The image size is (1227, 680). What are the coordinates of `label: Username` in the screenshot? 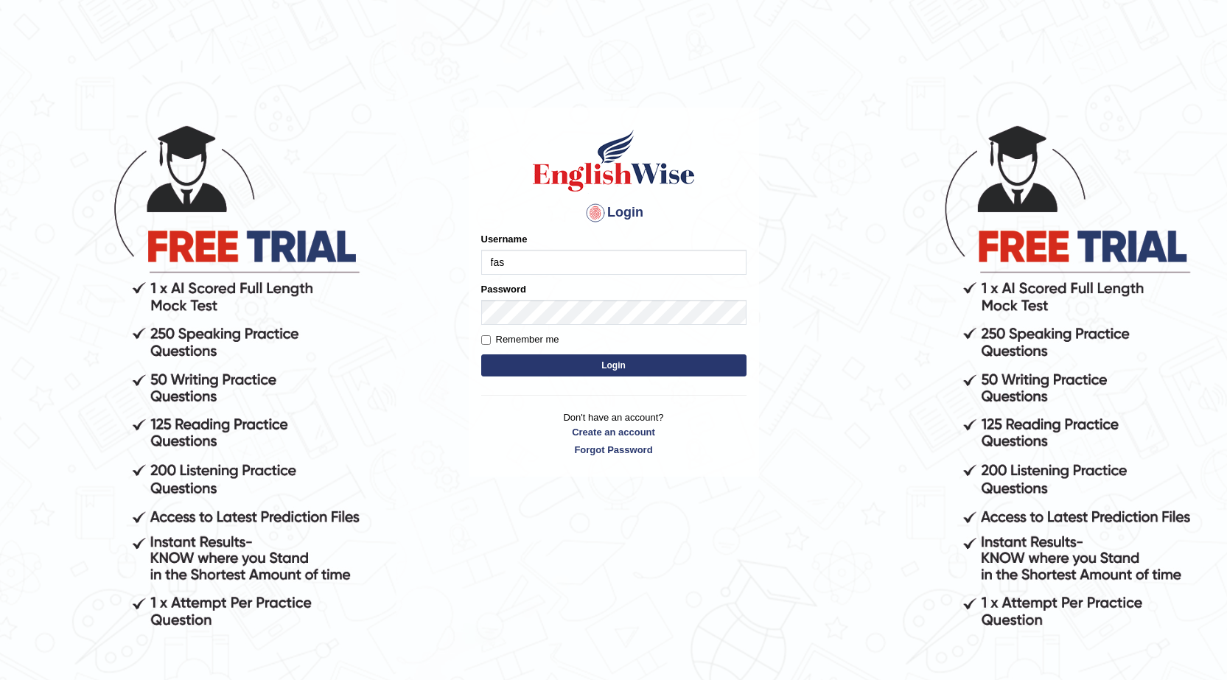 It's located at (504, 239).